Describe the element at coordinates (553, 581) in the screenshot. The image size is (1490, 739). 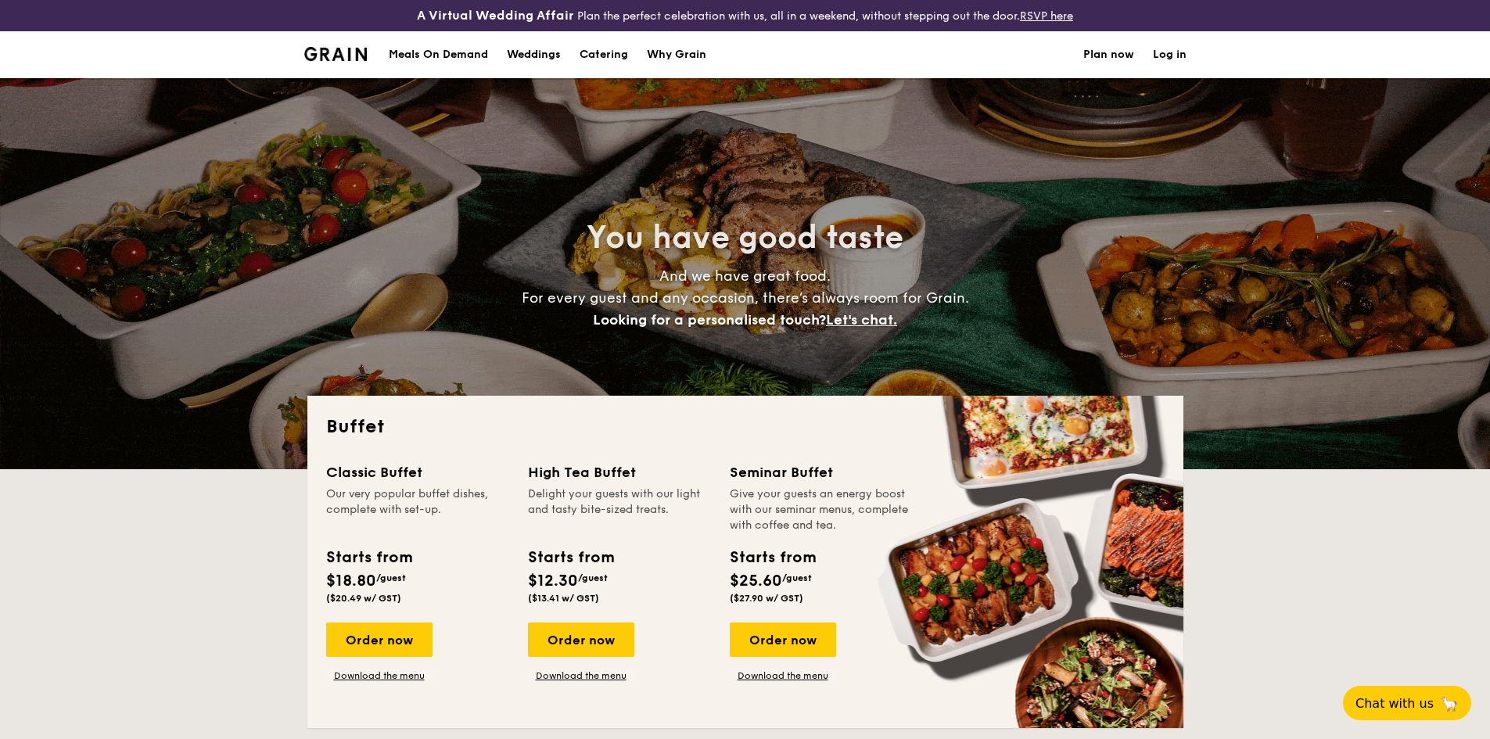
I see `span: $12.30` at that location.